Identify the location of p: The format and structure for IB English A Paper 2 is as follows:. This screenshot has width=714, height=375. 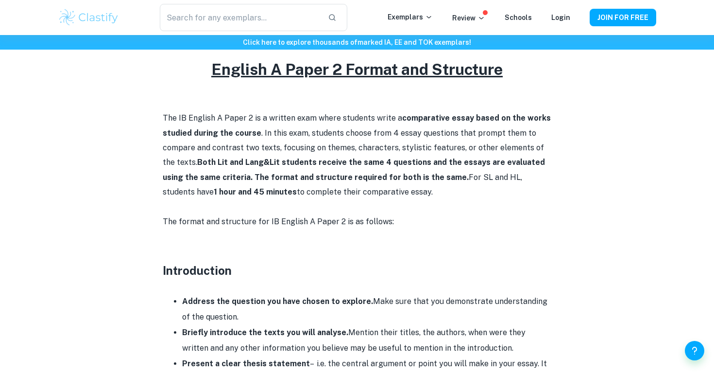
(357, 222).